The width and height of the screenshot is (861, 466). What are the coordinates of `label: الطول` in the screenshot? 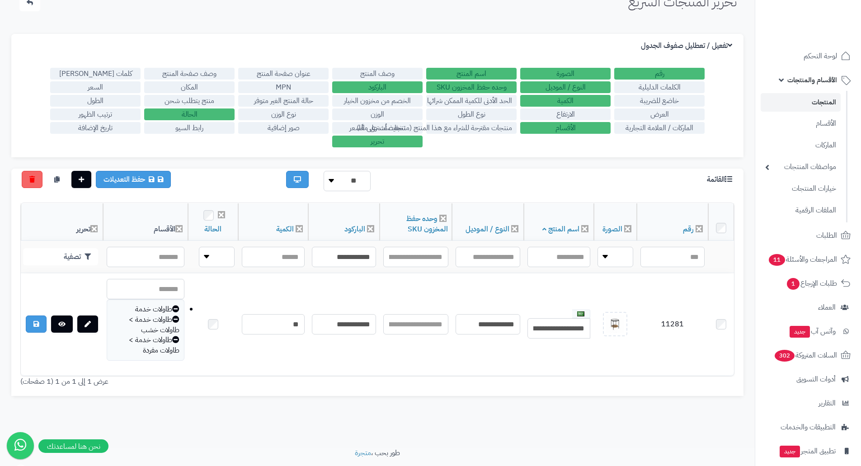 It's located at (95, 101).